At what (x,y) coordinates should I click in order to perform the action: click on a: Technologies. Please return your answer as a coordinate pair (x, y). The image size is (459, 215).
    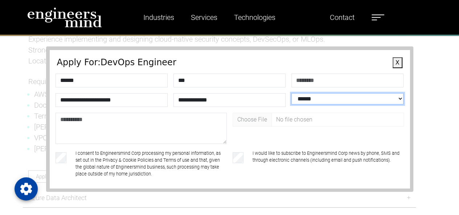
    Looking at the image, I should click on (255, 17).